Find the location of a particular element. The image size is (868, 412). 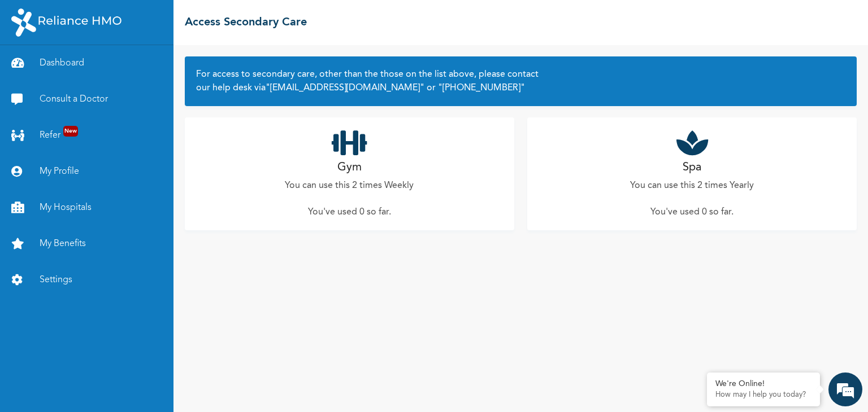

h2: Access Secondary Care is located at coordinates (246, 23).